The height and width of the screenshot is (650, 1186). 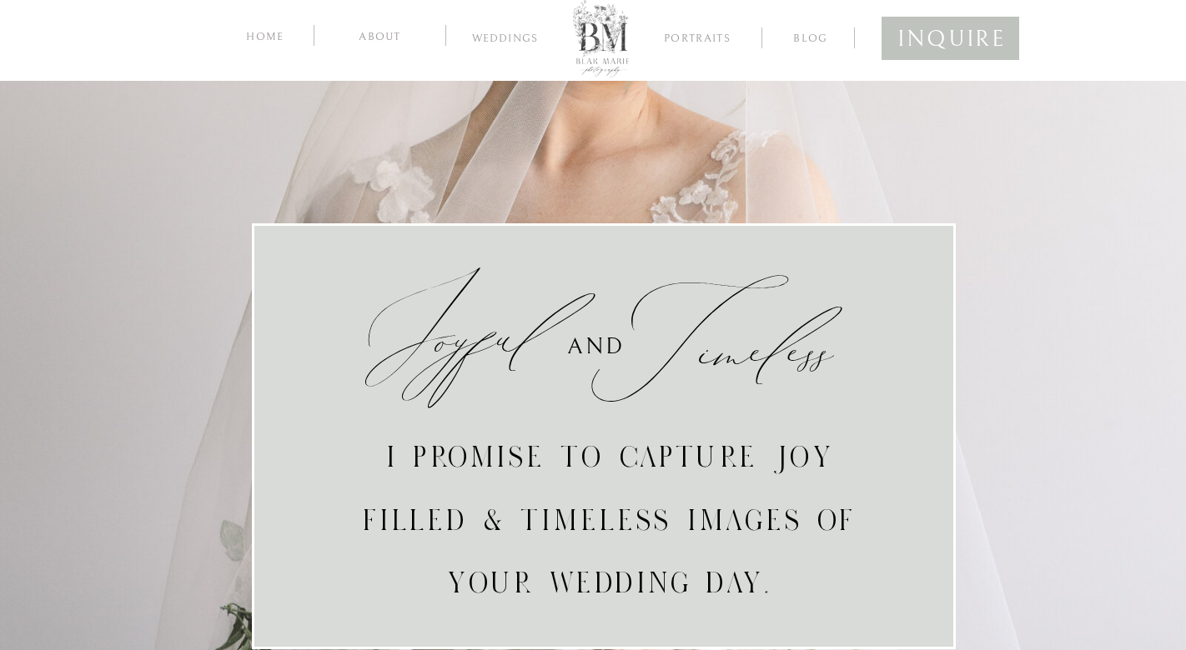 I want to click on a: home, so click(x=265, y=35).